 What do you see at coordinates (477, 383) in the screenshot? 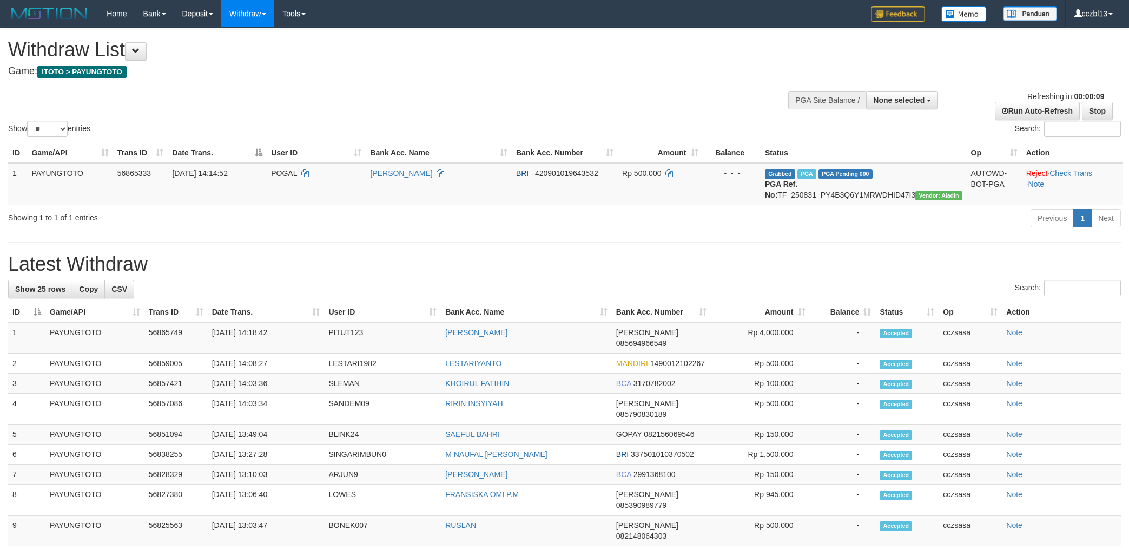
I see `a: KHOIRUL FATIHIN` at bounding box center [477, 383].